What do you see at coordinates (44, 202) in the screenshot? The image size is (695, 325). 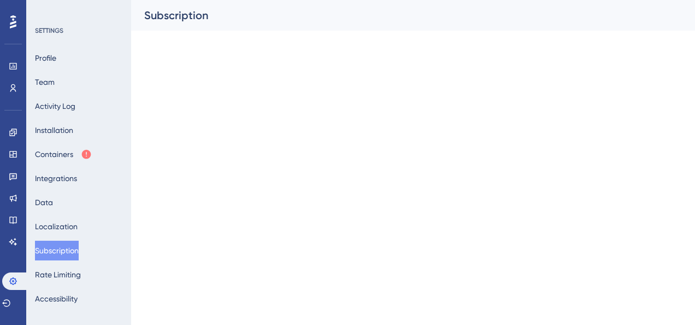 I see `button: Data` at bounding box center [44, 202].